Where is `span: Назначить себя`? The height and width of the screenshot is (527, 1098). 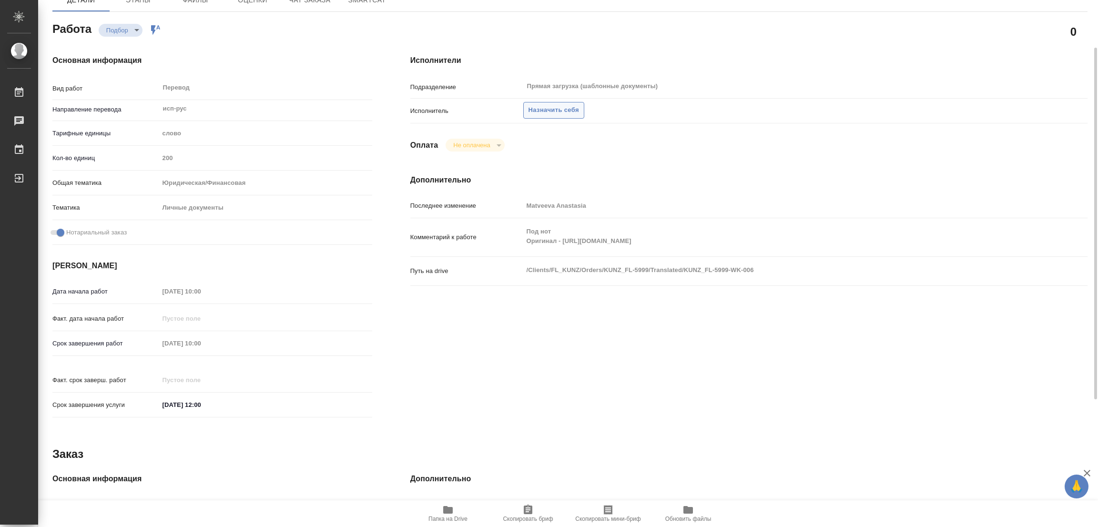
span: Назначить себя is located at coordinates (554, 110).